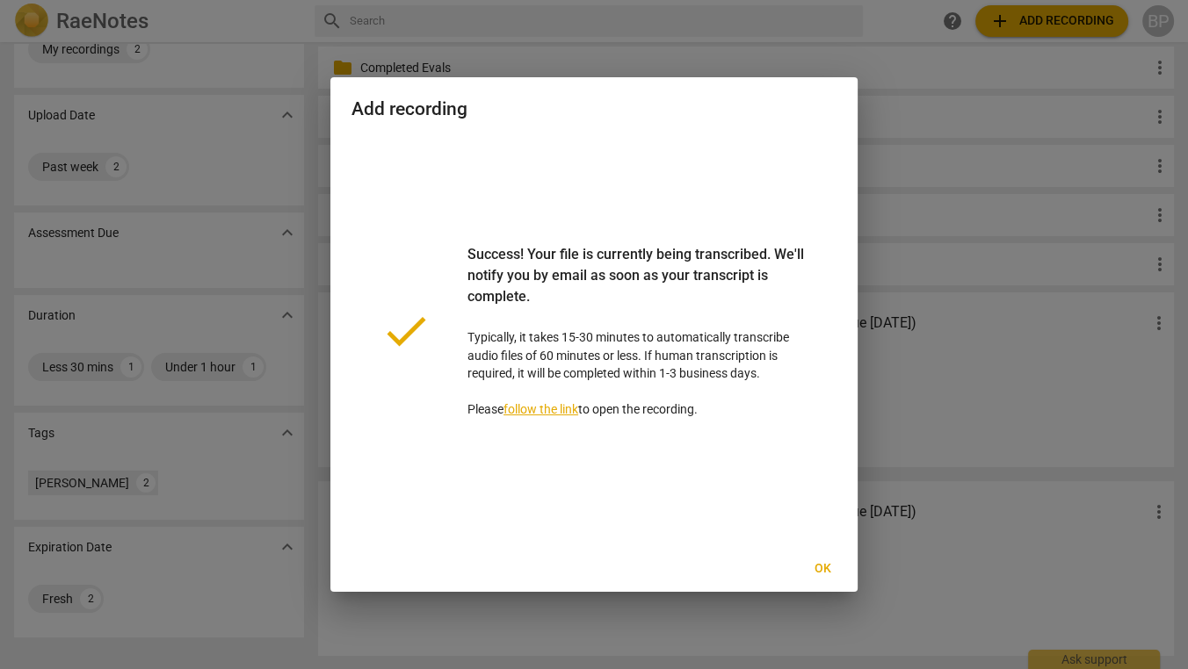  I want to click on div: Success! Your file is currently being transcribed. We'll notify you by email as soon as your tran..., so click(638, 286).